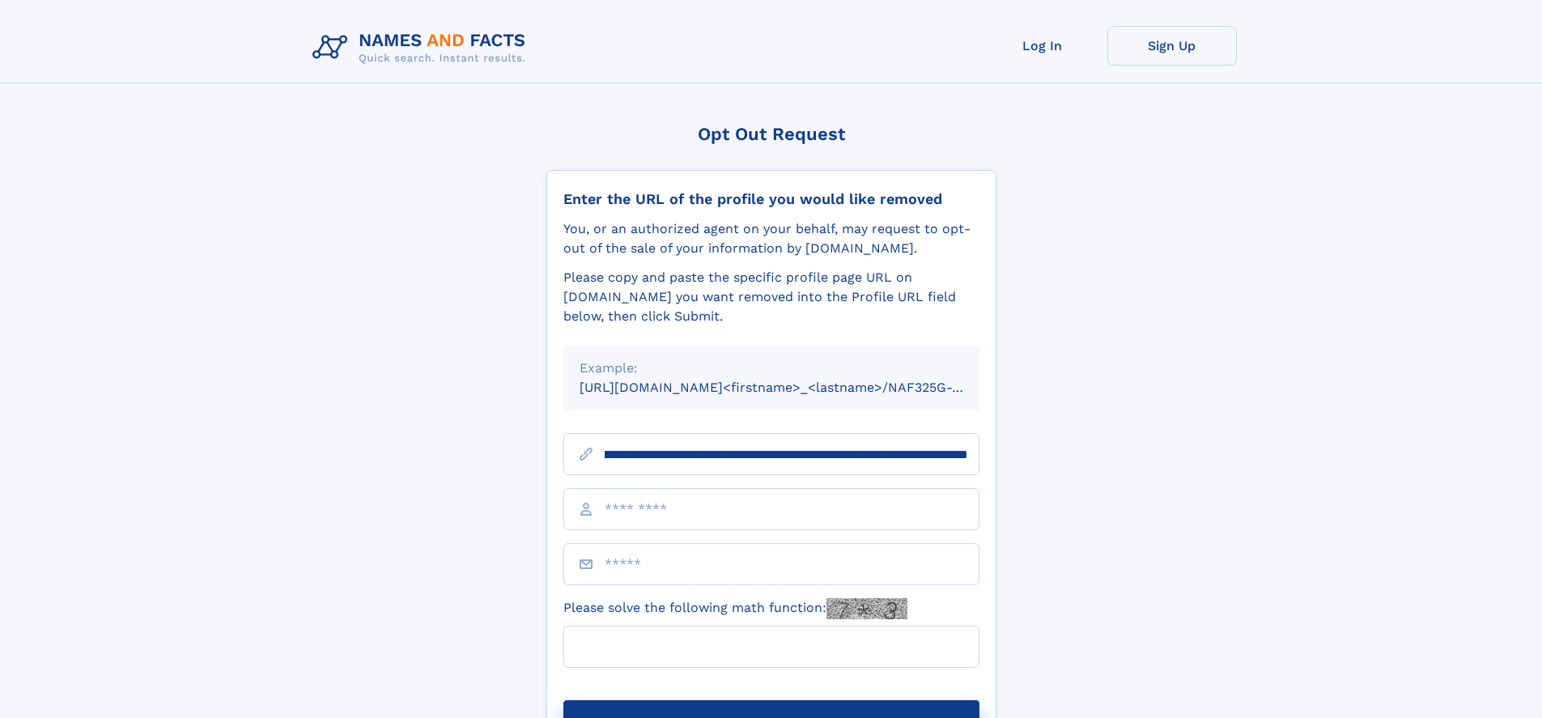 This screenshot has height=718, width=1542. What do you see at coordinates (772, 368) in the screenshot?
I see `div: Example:` at bounding box center [772, 368].